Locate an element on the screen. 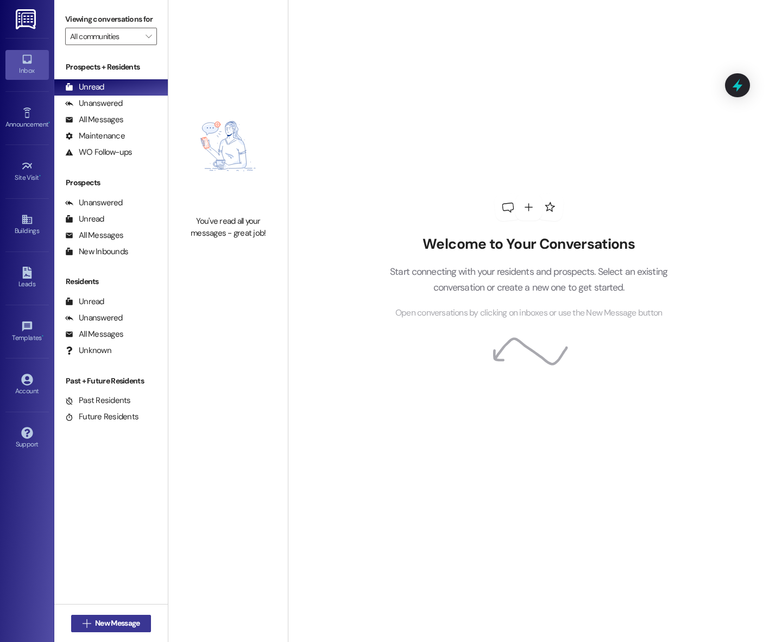  label: Viewing conversations for is located at coordinates (111, 19).